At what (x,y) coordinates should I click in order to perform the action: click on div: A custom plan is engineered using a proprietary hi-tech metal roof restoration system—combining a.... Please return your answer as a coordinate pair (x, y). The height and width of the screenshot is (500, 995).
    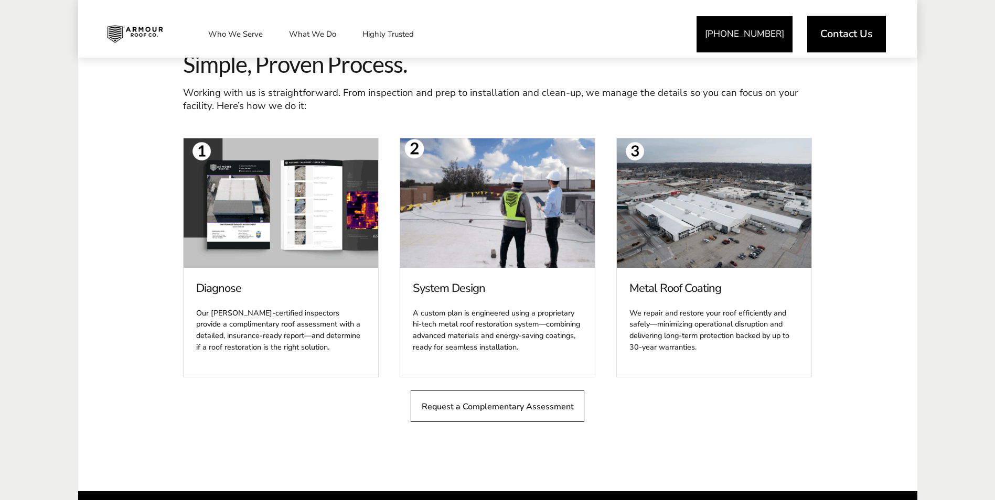
    Looking at the image, I should click on (497, 327).